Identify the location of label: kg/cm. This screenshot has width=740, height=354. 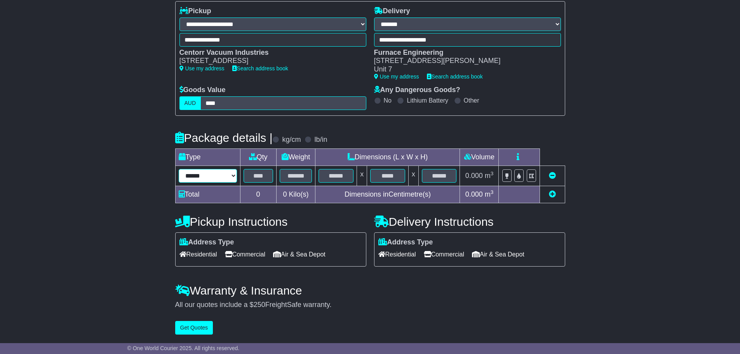
(291, 140).